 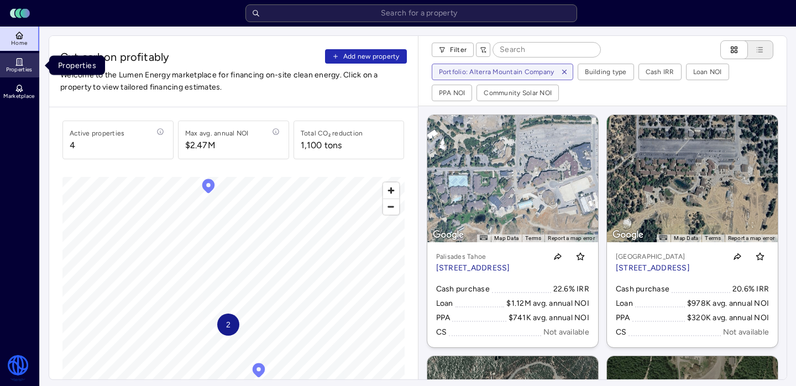 What do you see at coordinates (391, 207) in the screenshot?
I see `span: Zoom out` at bounding box center [391, 207].